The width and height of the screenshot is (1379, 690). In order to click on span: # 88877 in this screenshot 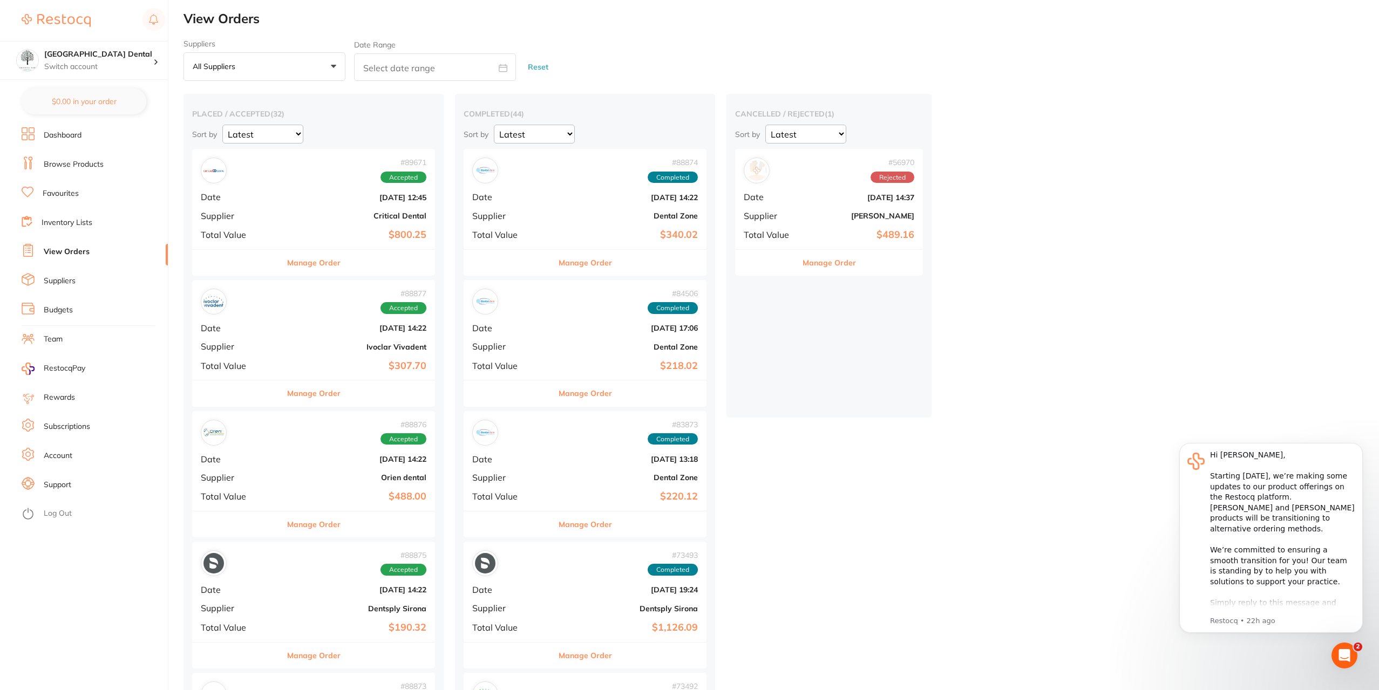, I will do `click(403, 294)`.